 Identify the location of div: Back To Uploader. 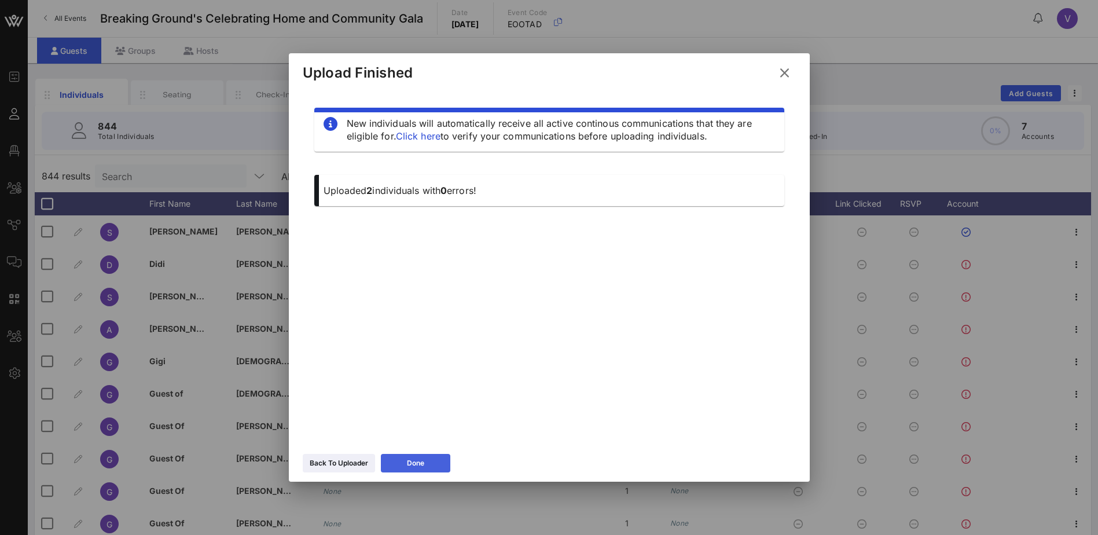
(338, 463).